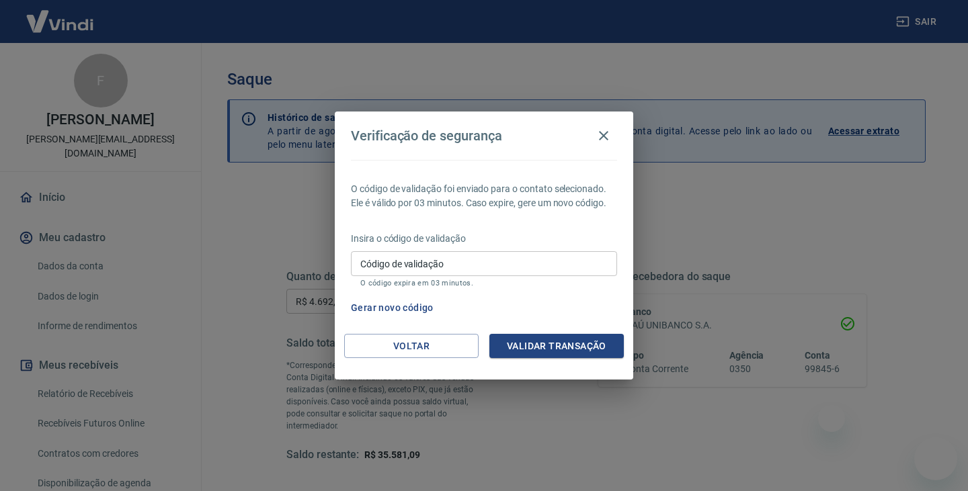 The width and height of the screenshot is (968, 491). Describe the element at coordinates (484, 196) in the screenshot. I see `p: O código de validação foi enviado para o contato selecionado. Ele é válido por 03 minutos. Caso e...` at that location.